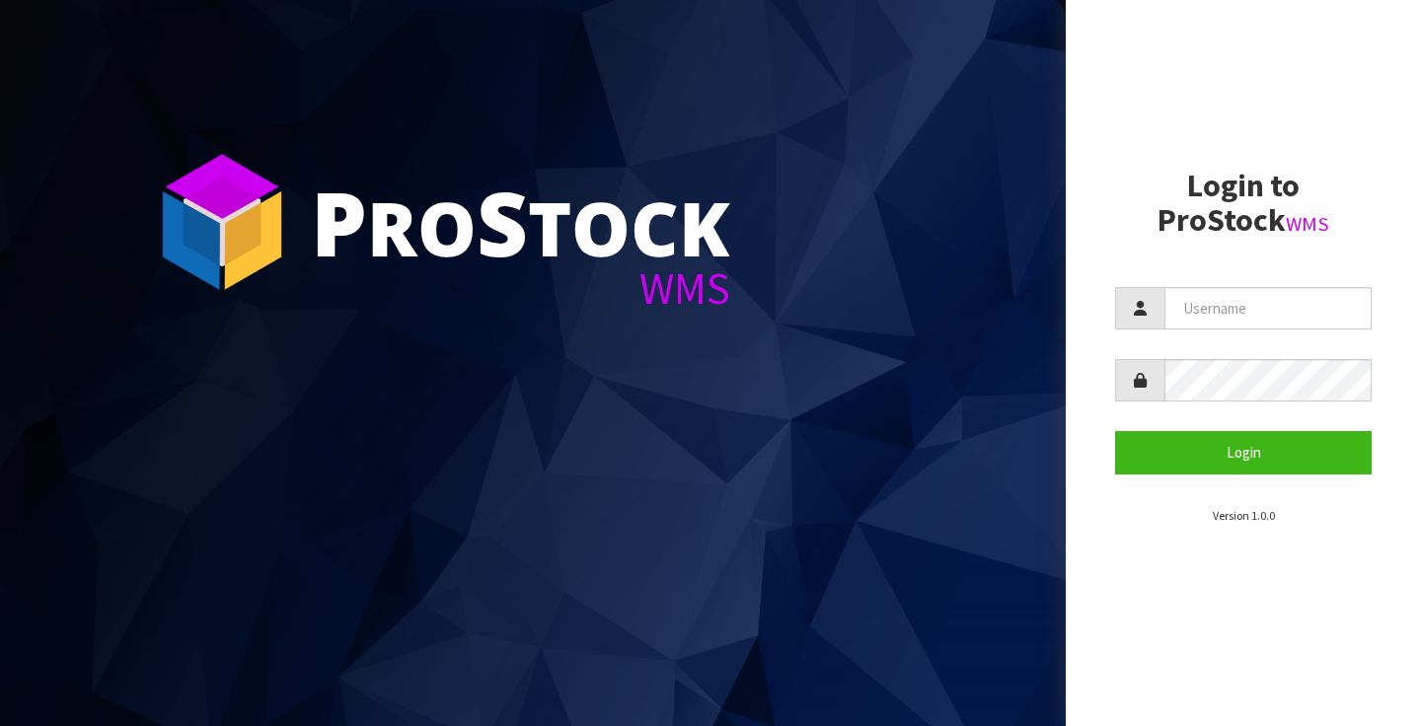 This screenshot has width=1421, height=726. Describe the element at coordinates (1243, 452) in the screenshot. I see `button: Login` at that location.